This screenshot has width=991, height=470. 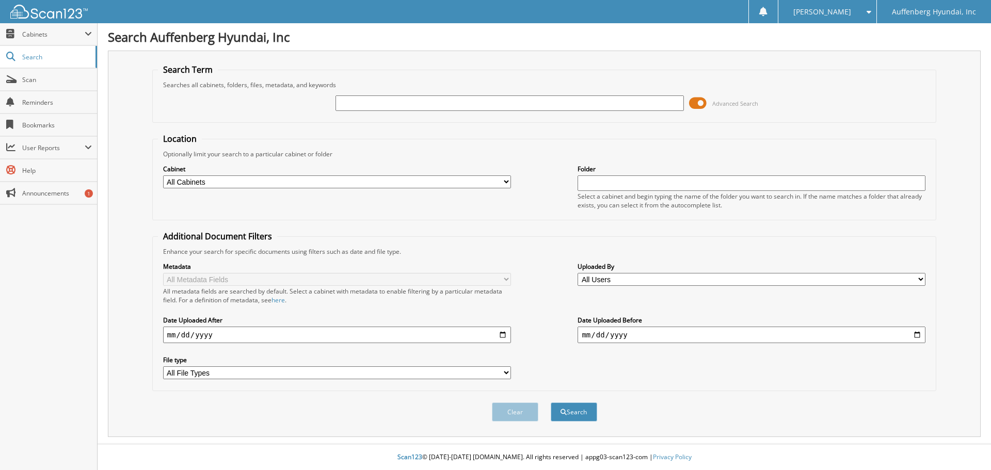 I want to click on button: Clear, so click(x=515, y=412).